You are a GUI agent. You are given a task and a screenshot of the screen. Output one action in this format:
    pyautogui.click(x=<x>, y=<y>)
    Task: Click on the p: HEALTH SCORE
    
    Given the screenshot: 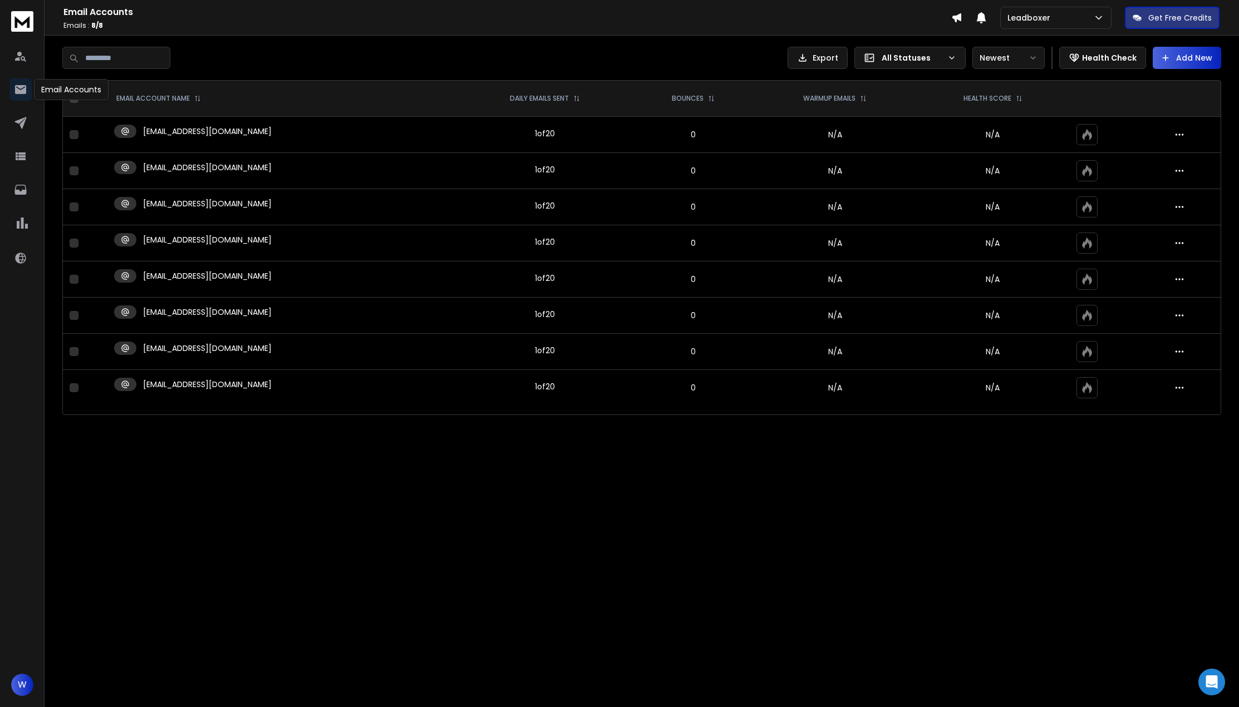 What is the action you would take?
    pyautogui.click(x=987, y=99)
    